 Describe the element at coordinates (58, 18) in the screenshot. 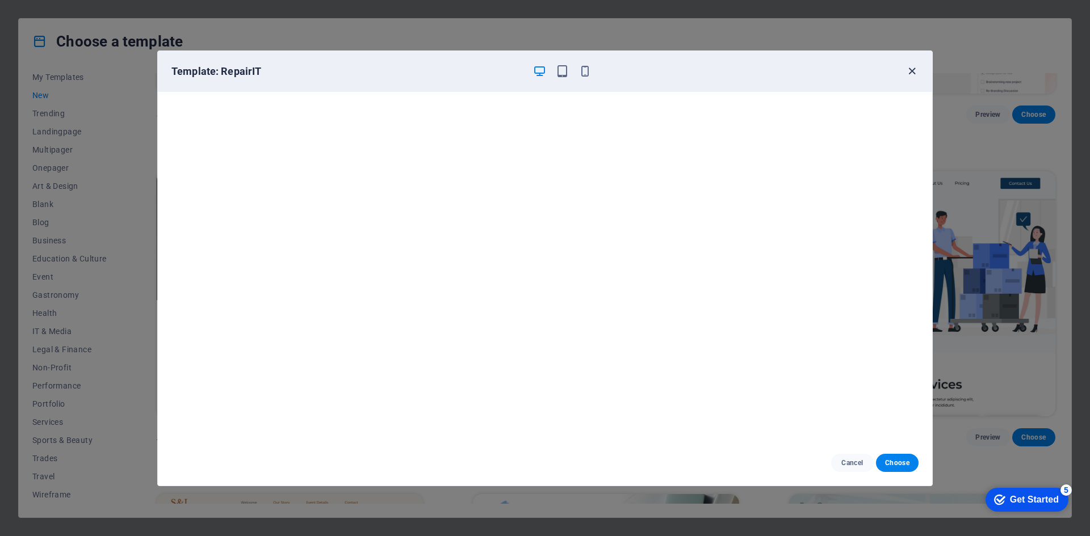

I see `div: Get Started` at that location.